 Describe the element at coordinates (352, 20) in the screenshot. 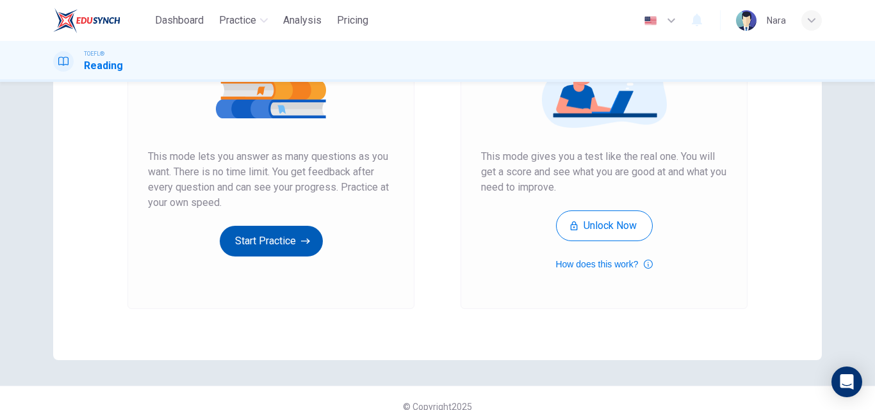

I see `span: Pricing` at that location.